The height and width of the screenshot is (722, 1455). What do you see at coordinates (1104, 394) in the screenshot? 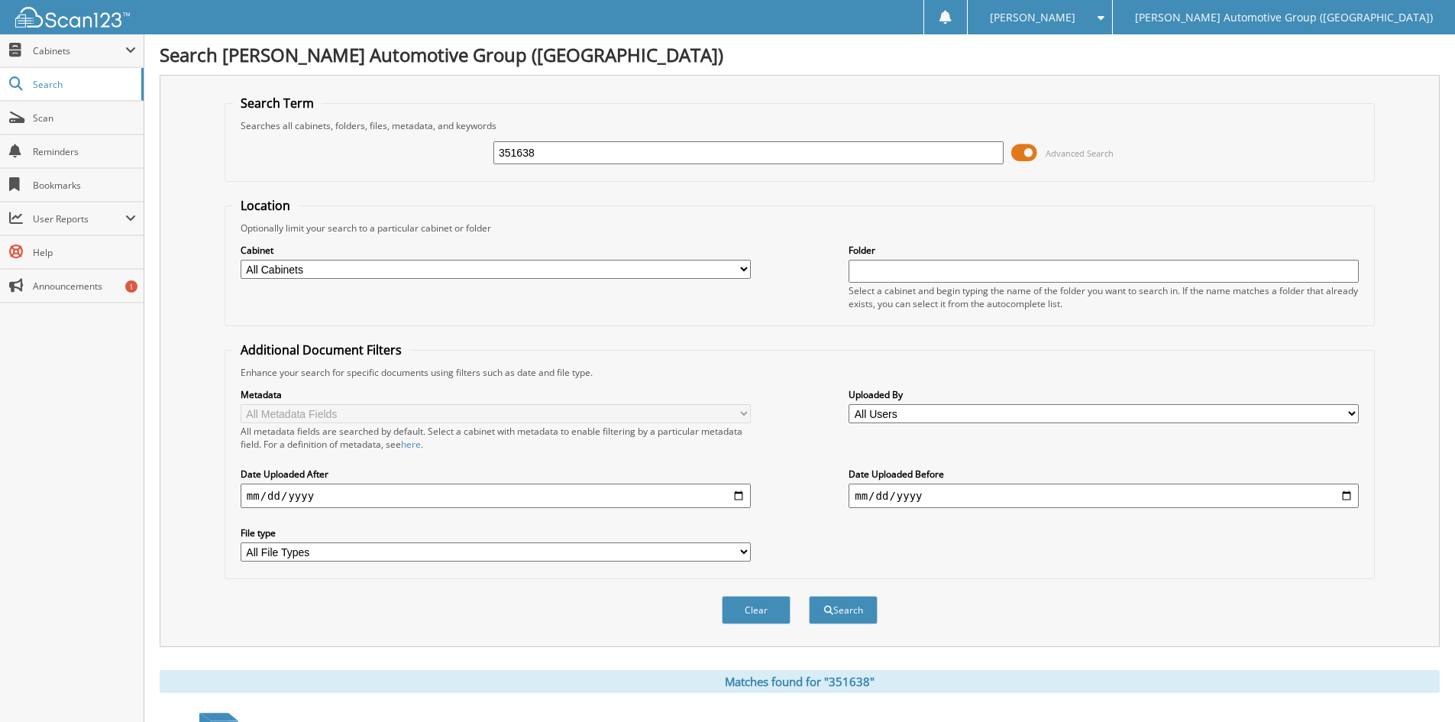
I see `label: Uploaded By` at bounding box center [1104, 394].